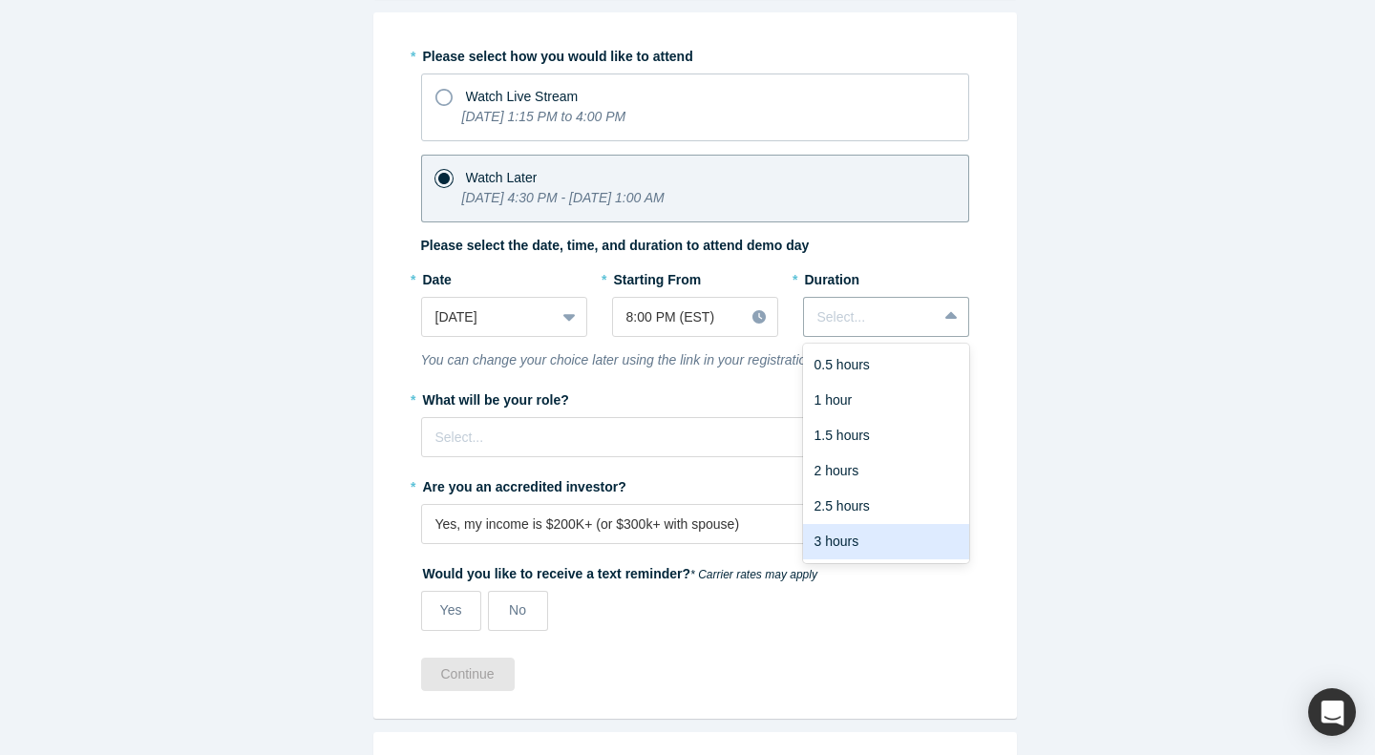  What do you see at coordinates (886, 435) in the screenshot?
I see `div: 1.5 hours` at bounding box center [886, 435].